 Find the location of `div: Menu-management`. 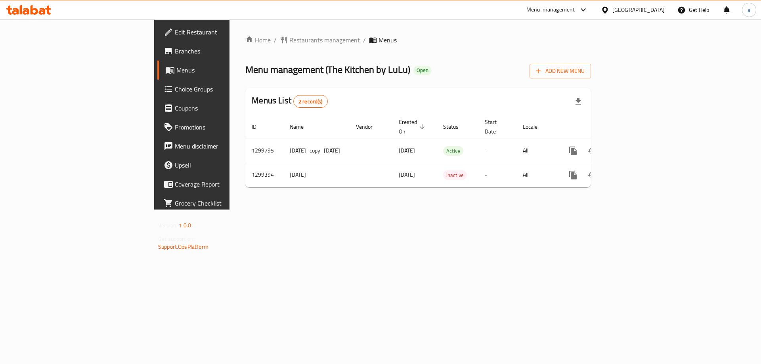

div: Menu-management is located at coordinates (551, 10).